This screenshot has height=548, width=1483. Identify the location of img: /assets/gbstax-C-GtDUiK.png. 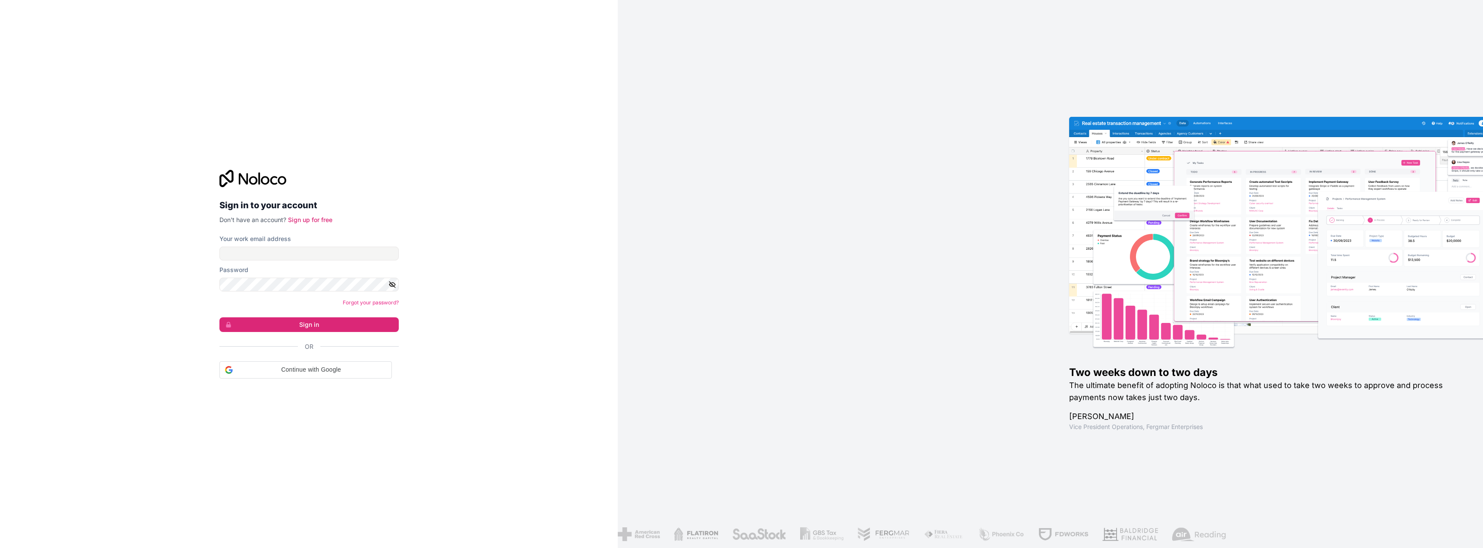
(822, 534).